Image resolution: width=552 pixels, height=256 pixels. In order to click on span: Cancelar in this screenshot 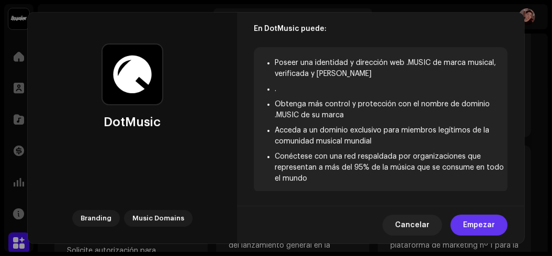, I will do `click(412, 225)`.